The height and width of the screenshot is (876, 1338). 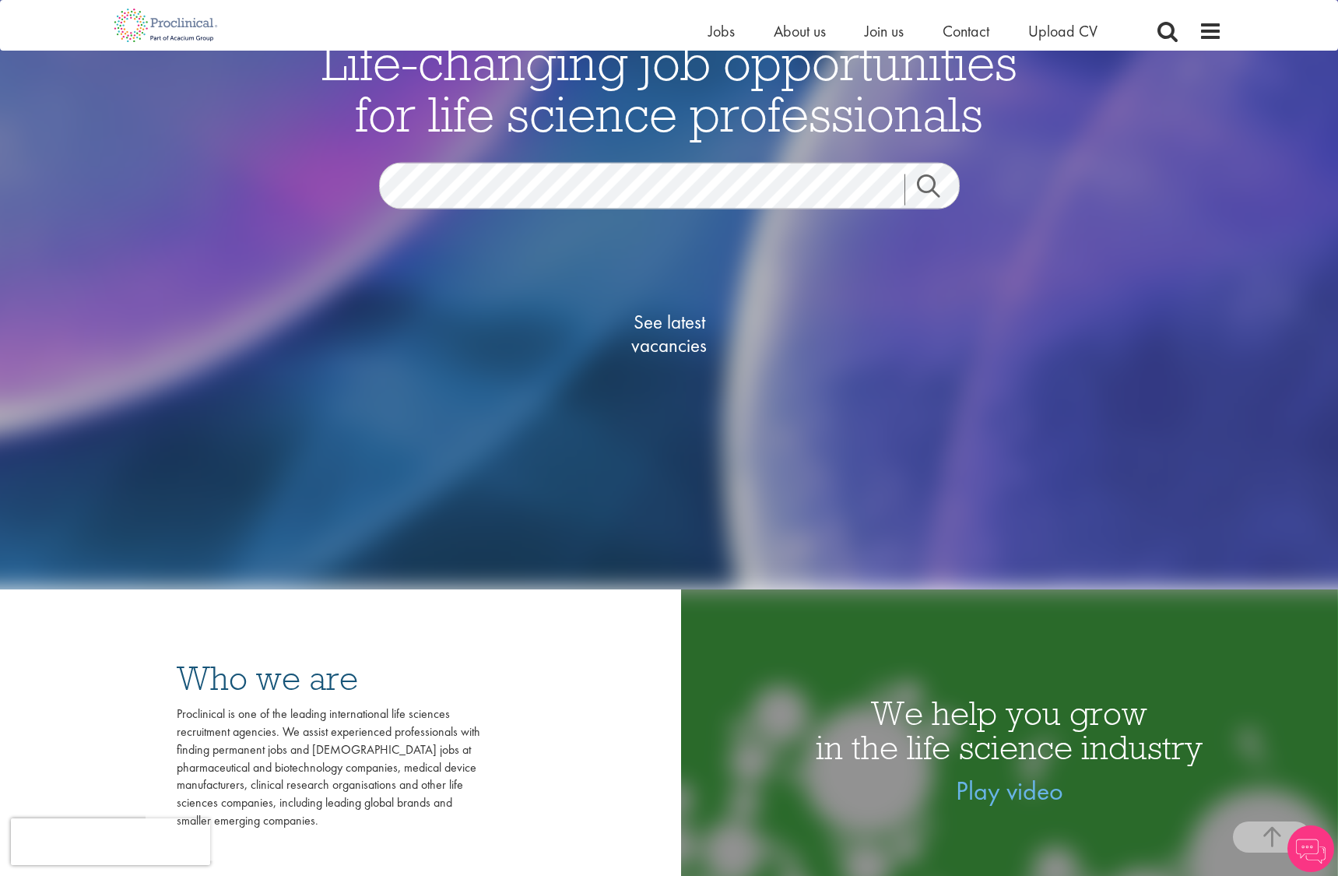 I want to click on a: See latestvacancies, so click(x=669, y=333).